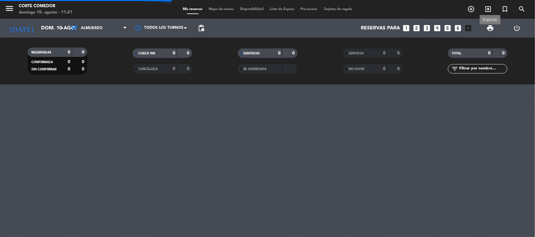 The height and width of the screenshot is (237, 535). What do you see at coordinates (517, 28) in the screenshot?
I see `div: LOG OUT` at bounding box center [517, 28].